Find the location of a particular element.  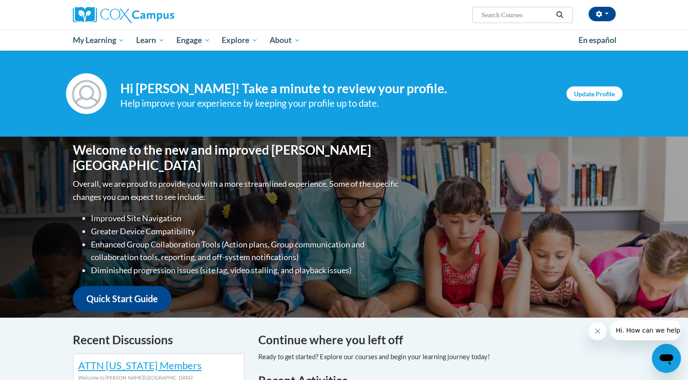

a: Cox Campus is located at coordinates (159, 15).